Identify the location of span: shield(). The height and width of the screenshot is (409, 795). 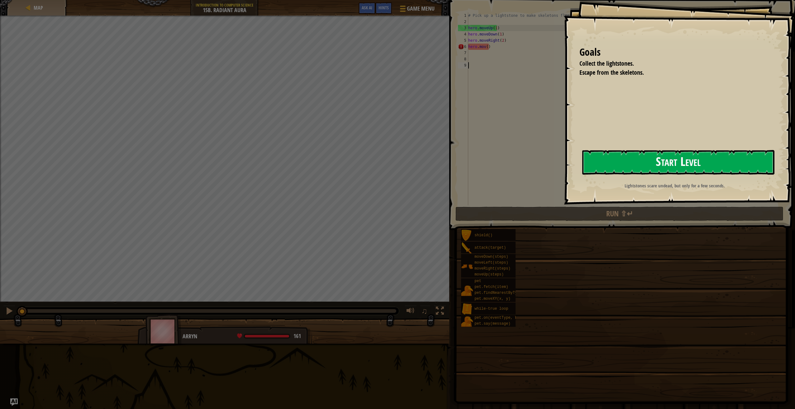
(484, 236).